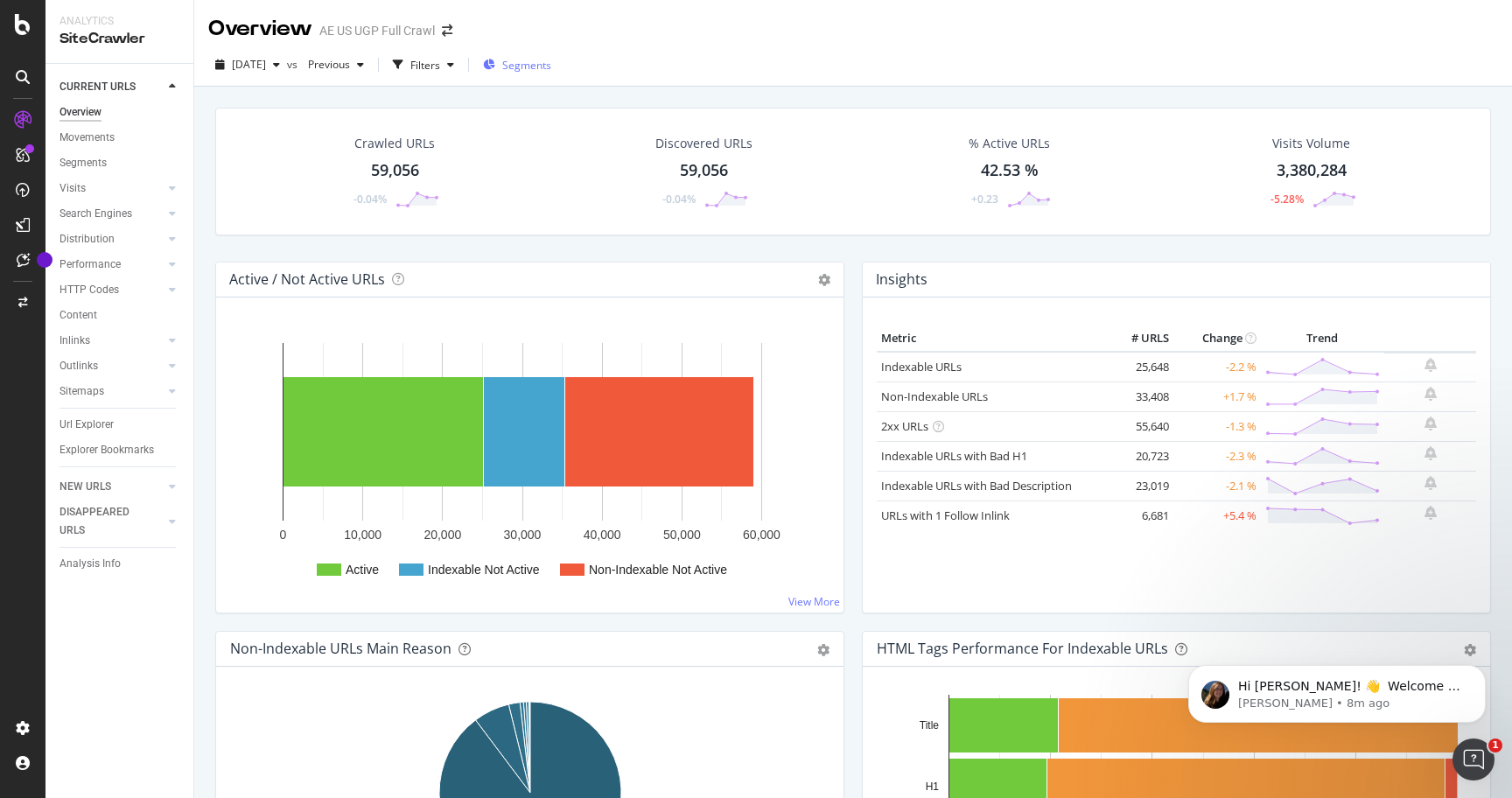 This screenshot has width=1512, height=798. I want to click on div: NEW URLS, so click(85, 486).